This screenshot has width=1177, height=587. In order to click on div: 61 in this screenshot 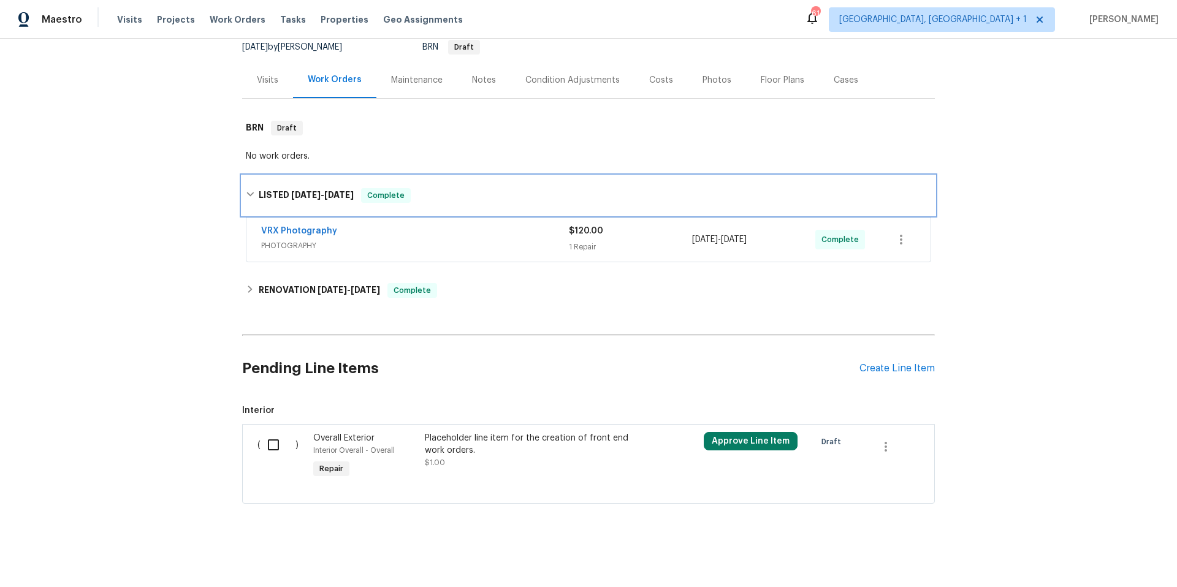, I will do `click(816, 13)`.